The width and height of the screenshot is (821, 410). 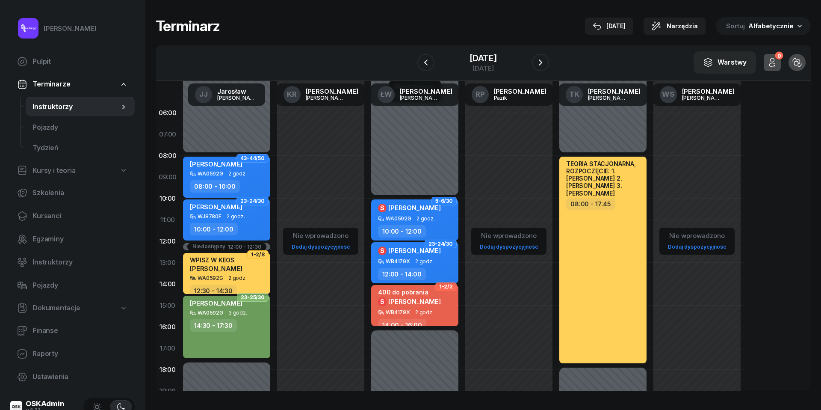 What do you see at coordinates (402, 325) in the screenshot?
I see `div: 14:00 - 16:00` at bounding box center [402, 325].